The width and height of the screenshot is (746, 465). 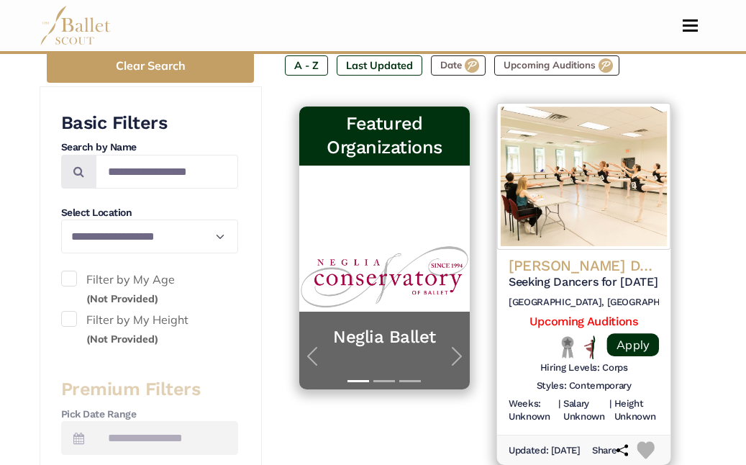 I want to click on button: Slide 3, so click(x=410, y=381).